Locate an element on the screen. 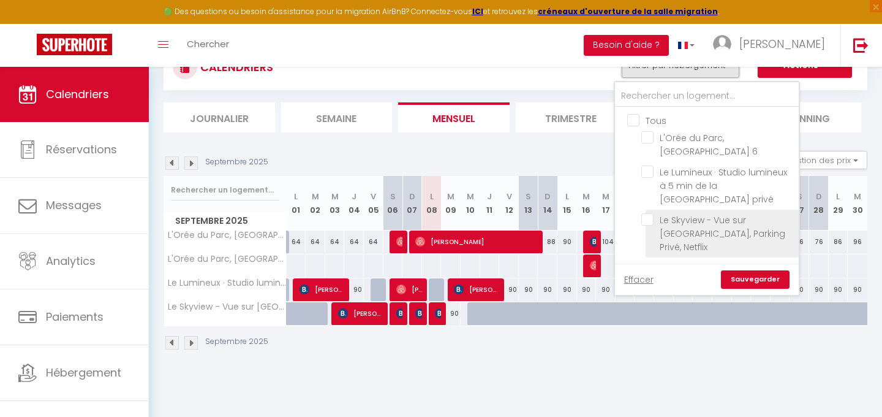 Image resolution: width=882 pixels, height=417 pixels. span: Calendriers is located at coordinates (77, 94).